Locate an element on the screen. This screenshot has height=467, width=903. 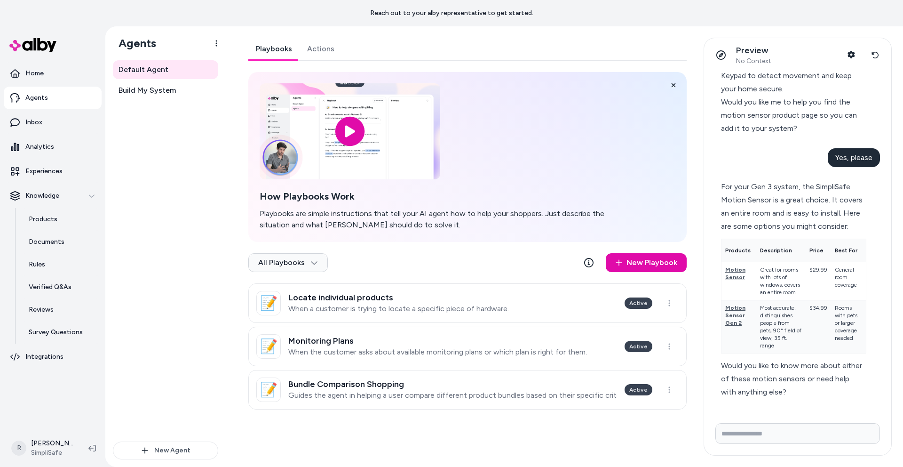
p: Integrations is located at coordinates (44, 357).